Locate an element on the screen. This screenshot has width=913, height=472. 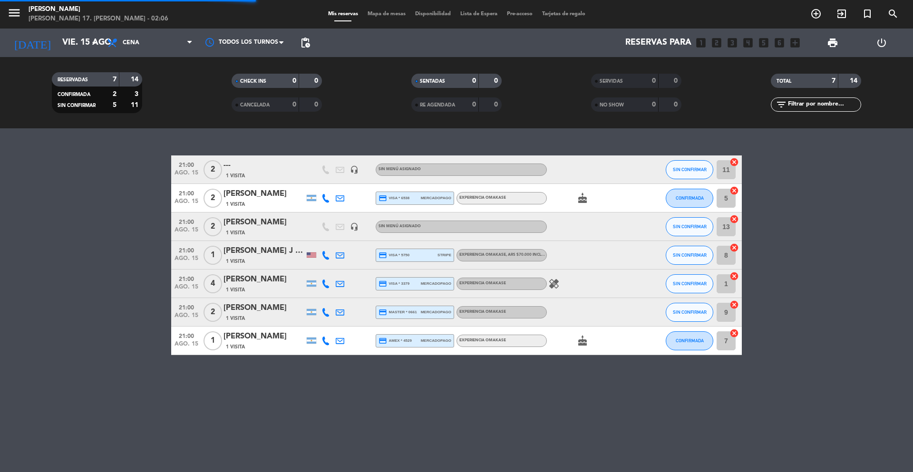
span: Lista de Espera is located at coordinates (479, 14).